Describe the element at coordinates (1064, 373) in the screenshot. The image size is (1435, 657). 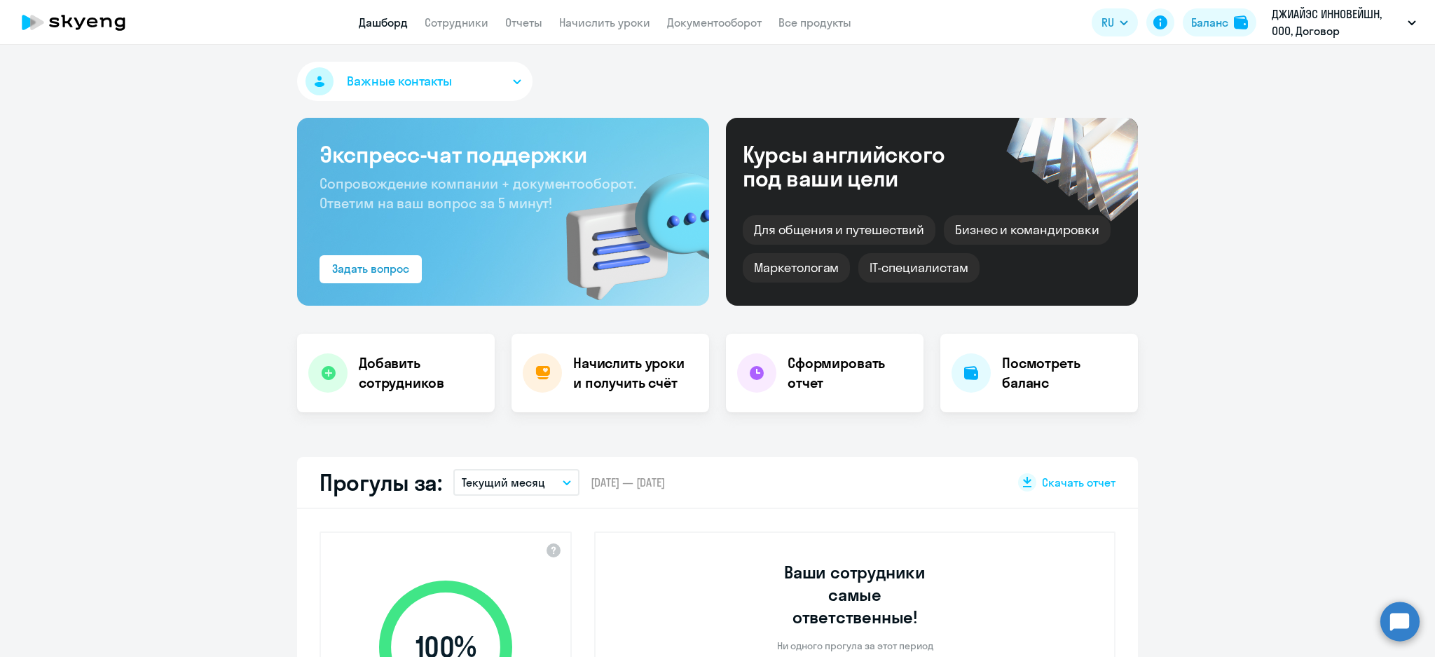
I see `h4: Посмотреть баланс` at that location.